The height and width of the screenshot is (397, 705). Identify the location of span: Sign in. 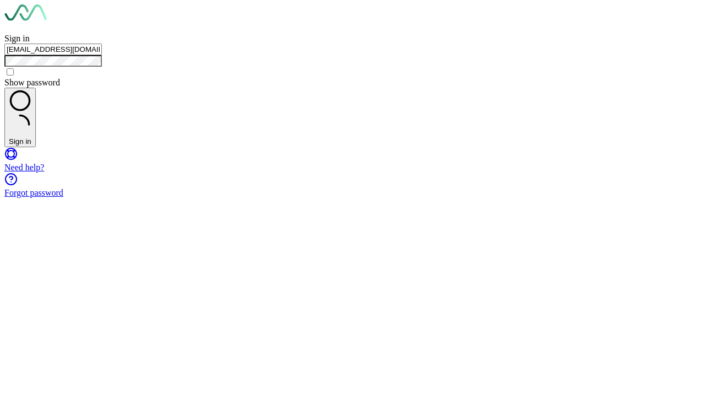
(17, 38).